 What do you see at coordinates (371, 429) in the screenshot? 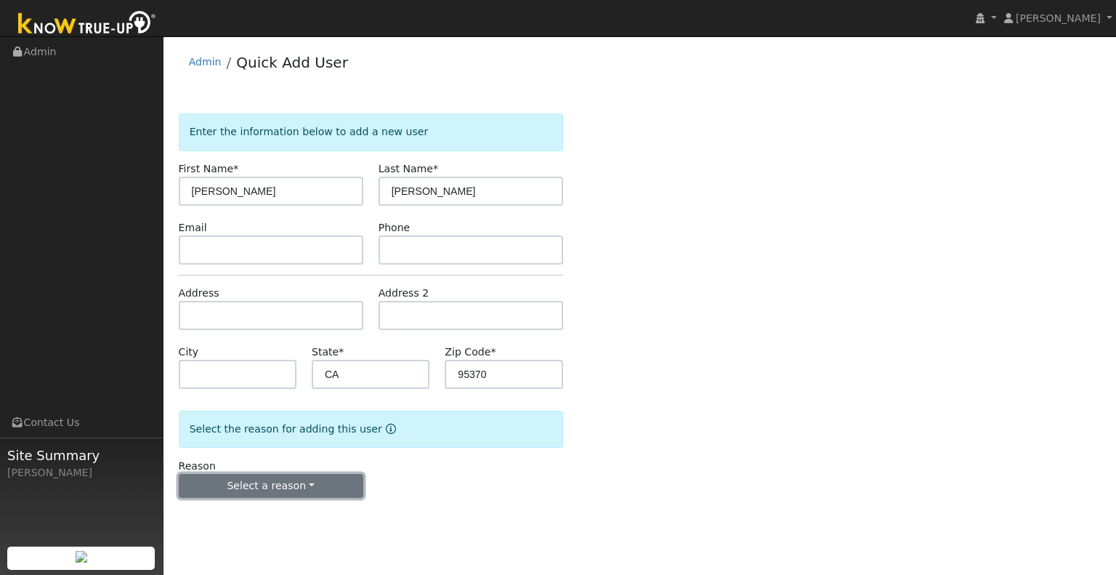
I see `div: Select the reason for adding this user` at bounding box center [371, 429].